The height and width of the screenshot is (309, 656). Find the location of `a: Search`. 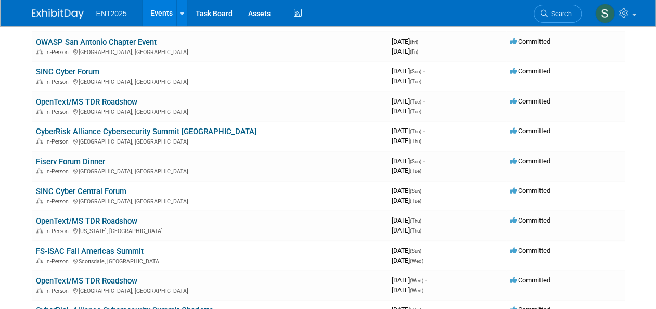

a: Search is located at coordinates (557, 14).